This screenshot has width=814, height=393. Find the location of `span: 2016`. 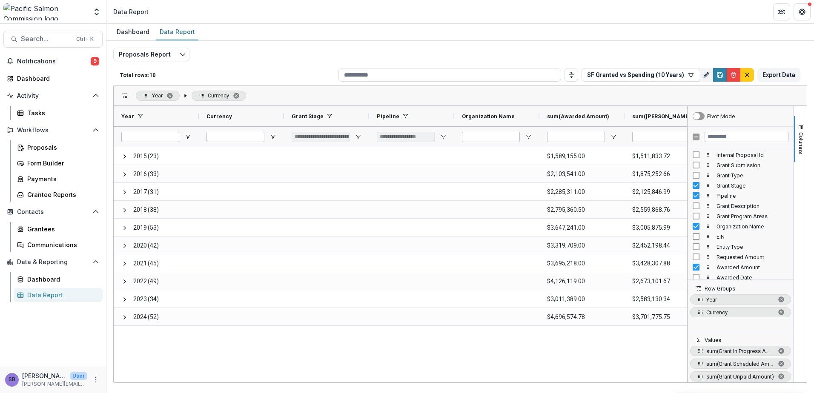

span: 2016 is located at coordinates (140, 174).